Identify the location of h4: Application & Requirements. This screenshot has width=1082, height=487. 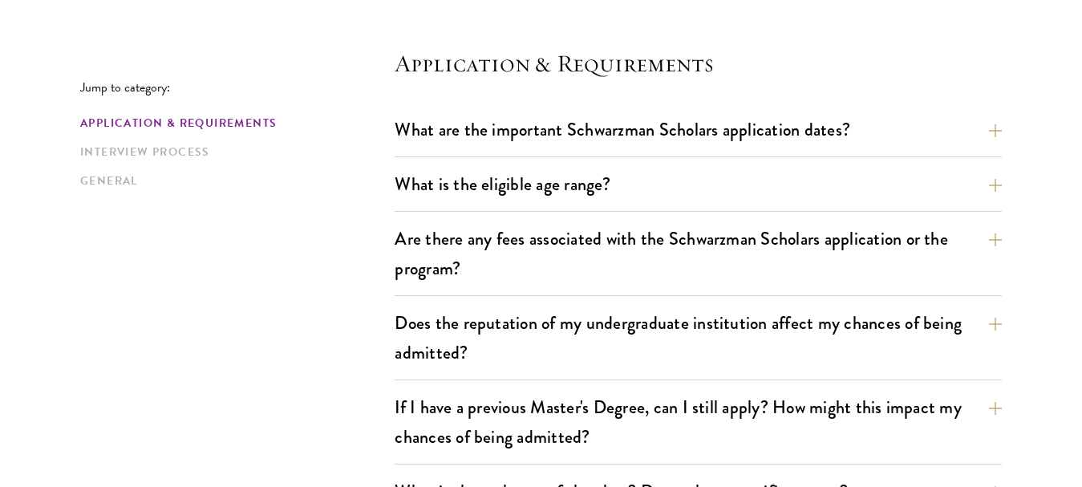
(698, 63).